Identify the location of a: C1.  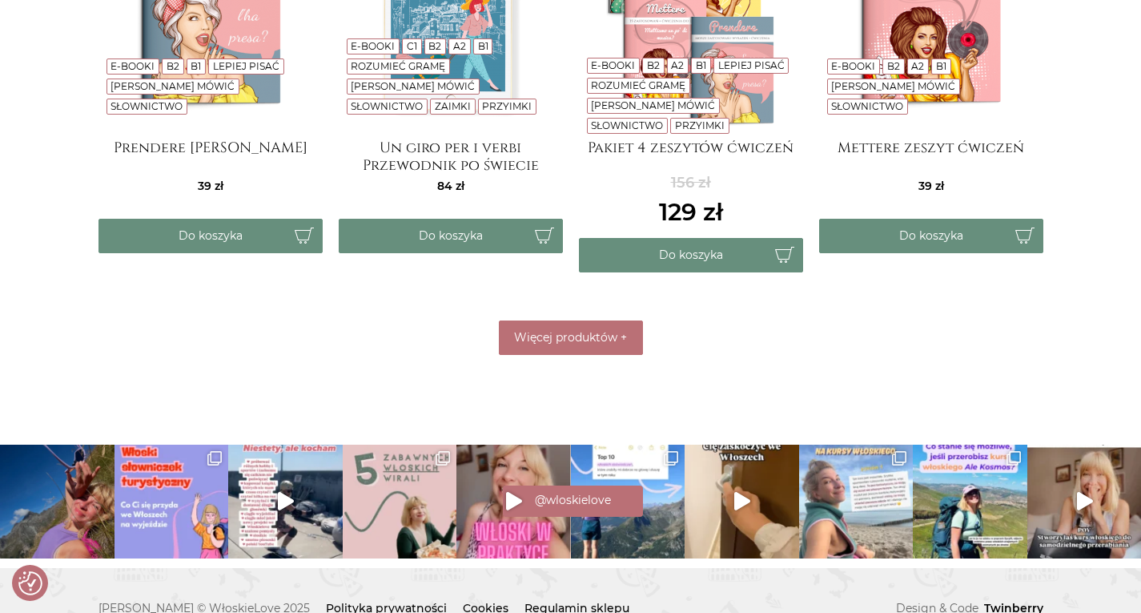
(412, 46).